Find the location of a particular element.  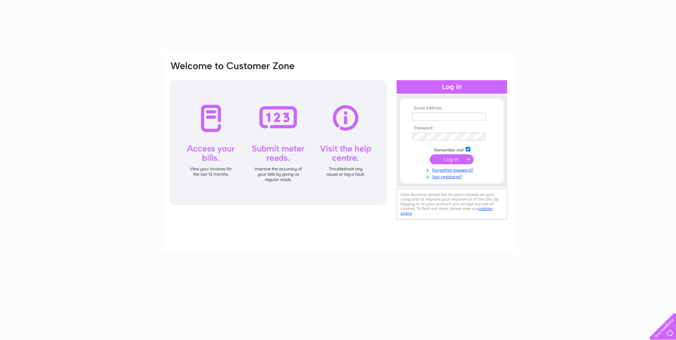

a: Not registered? is located at coordinates (453, 176).